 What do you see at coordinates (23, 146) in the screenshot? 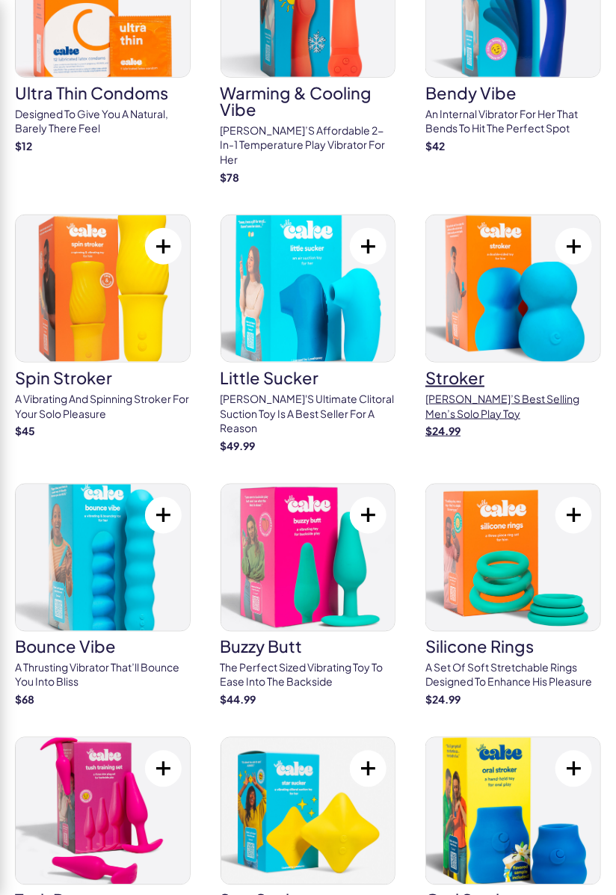
I see `strong: $ 12` at bounding box center [23, 146].